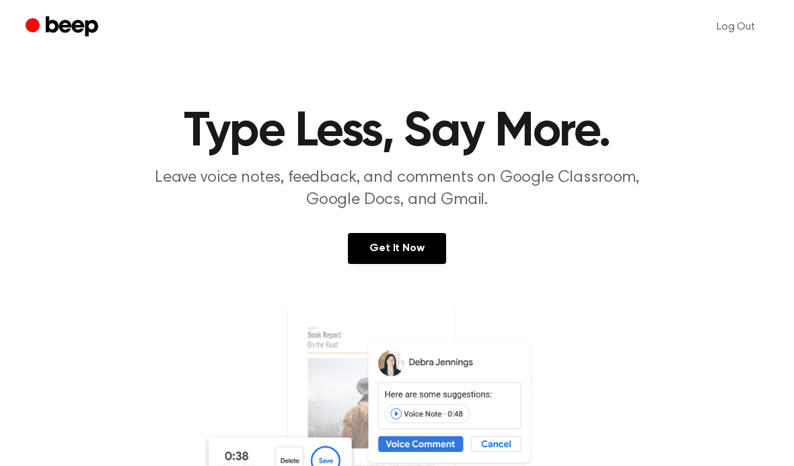 Image resolution: width=794 pixels, height=466 pixels. I want to click on a: Log Out, so click(736, 27).